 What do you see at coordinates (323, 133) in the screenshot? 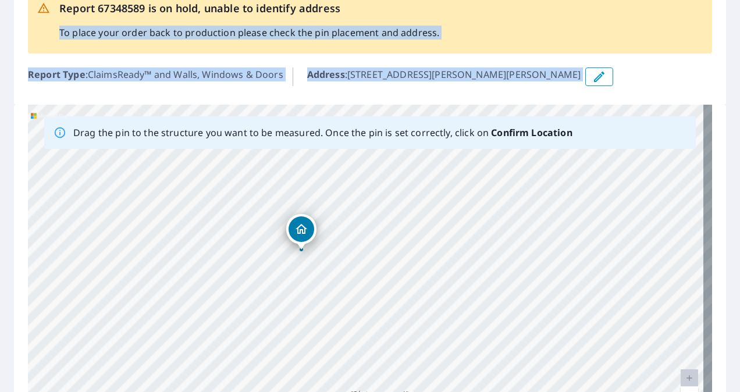
I see `p: Drag the pin to the structure you want to be measured. Once the pin is set correctly, click on` at bounding box center [323, 133].